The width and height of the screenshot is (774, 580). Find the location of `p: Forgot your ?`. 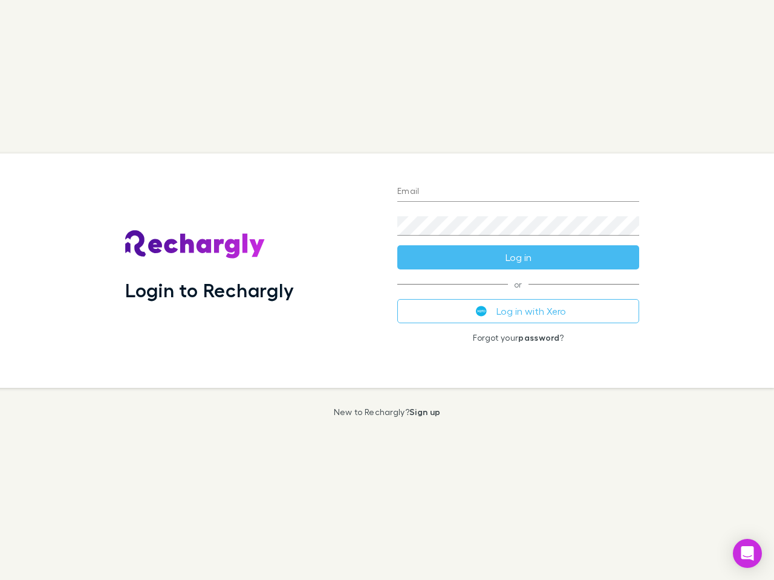

p: Forgot your ? is located at coordinates (518, 338).